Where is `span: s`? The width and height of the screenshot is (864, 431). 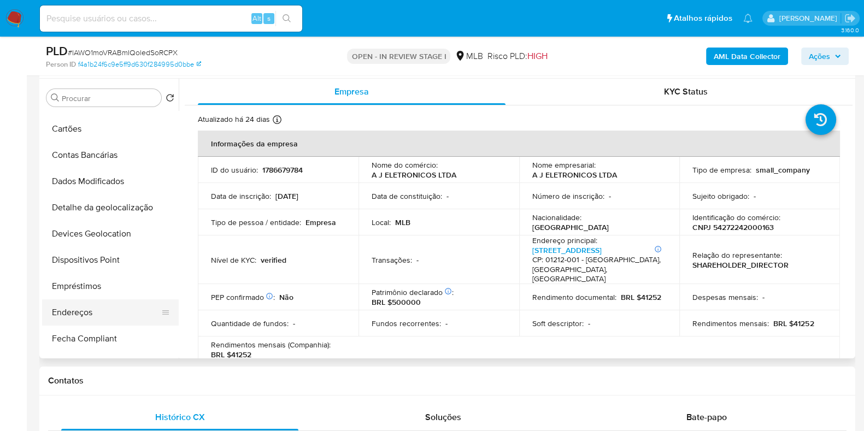
span: s is located at coordinates (269, 18).